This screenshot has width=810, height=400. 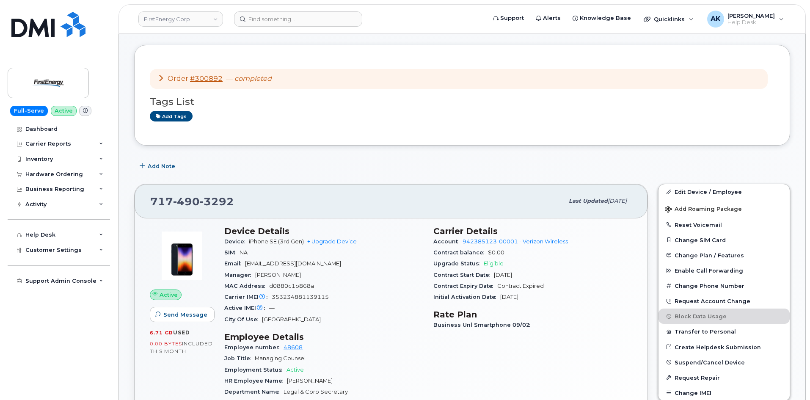 I want to click on span: Last updated, so click(x=589, y=201).